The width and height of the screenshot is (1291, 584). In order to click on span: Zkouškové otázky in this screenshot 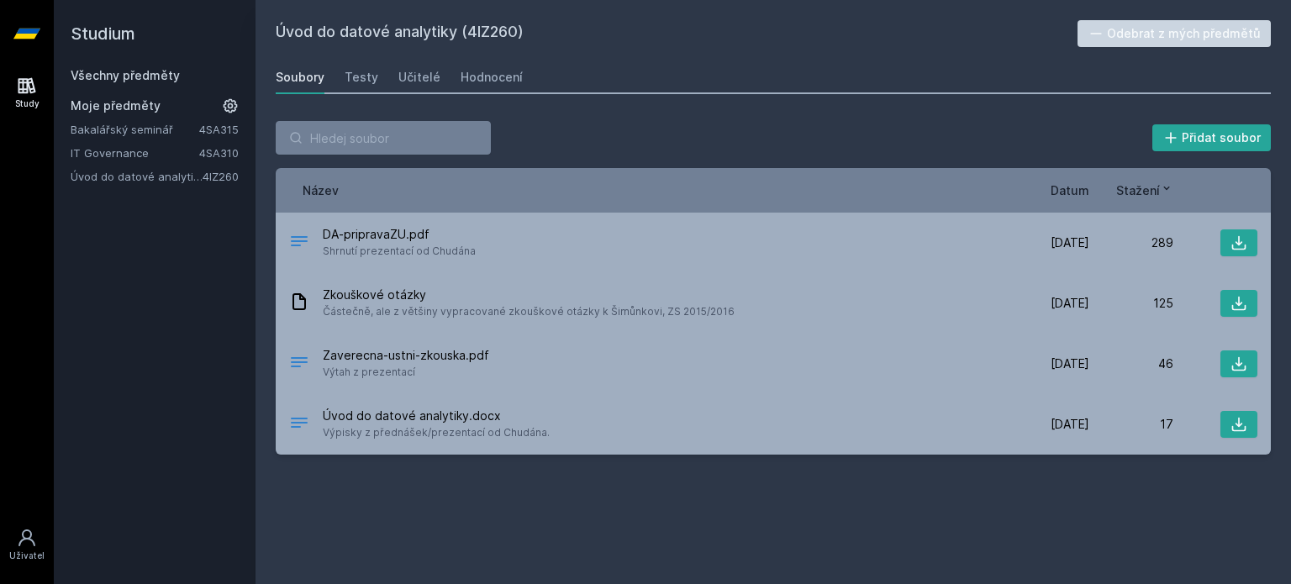, I will do `click(529, 295)`.